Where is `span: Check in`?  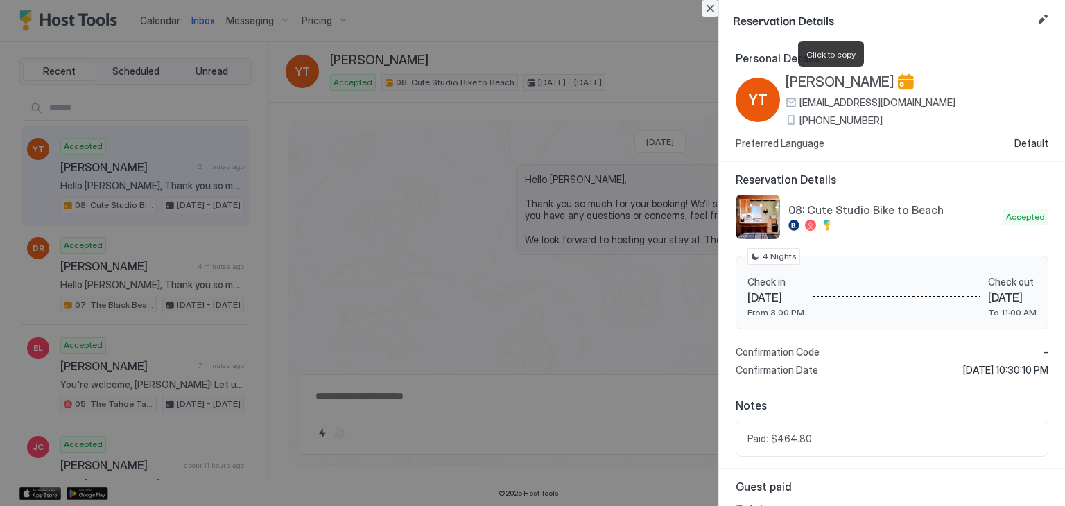
span: Check in is located at coordinates (776, 282).